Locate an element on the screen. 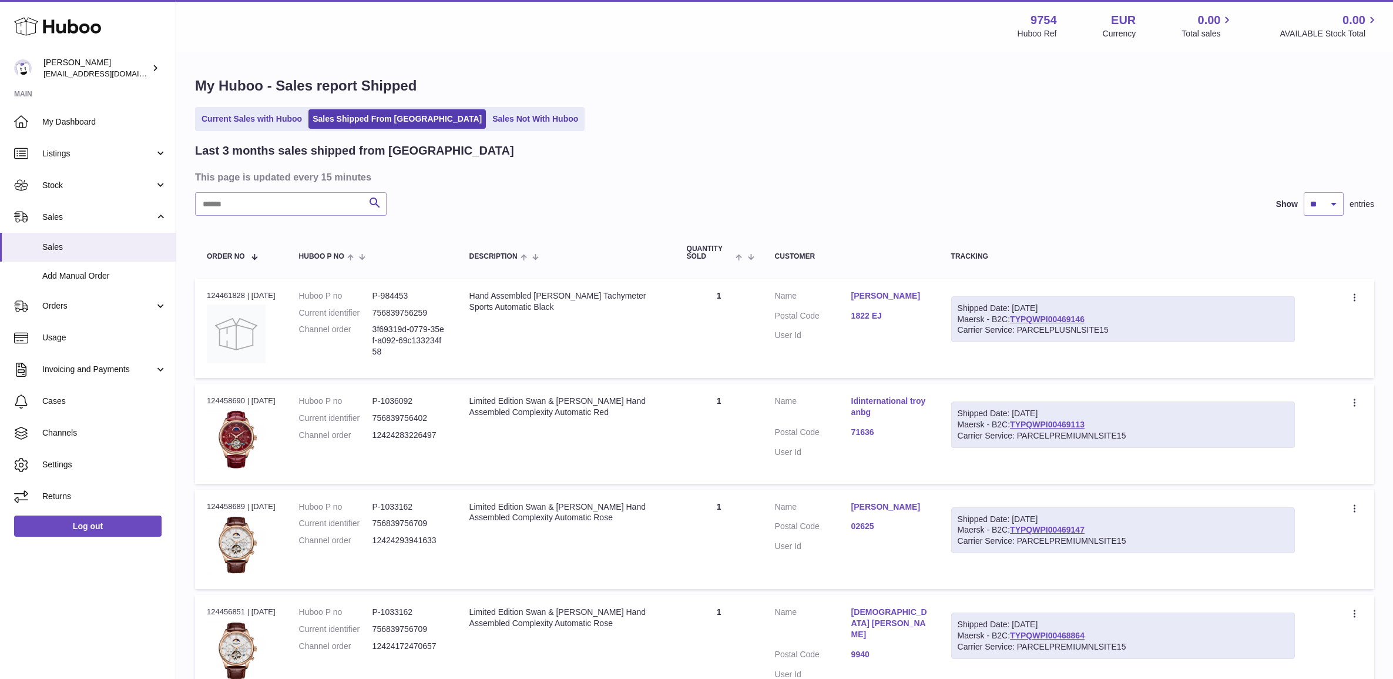 This screenshot has width=1393, height=679. dd: 12424283226497 is located at coordinates (409, 435).